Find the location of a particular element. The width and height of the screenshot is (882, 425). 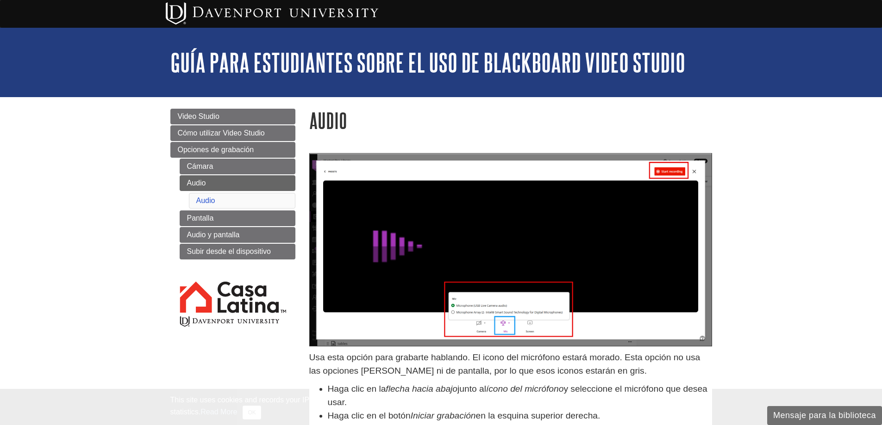

button: Close is located at coordinates (251, 413).